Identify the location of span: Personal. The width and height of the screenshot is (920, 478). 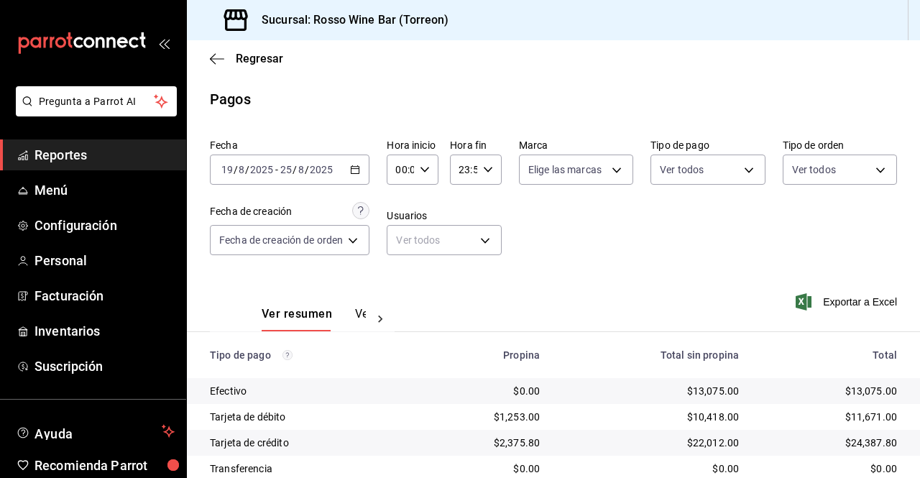
(104, 260).